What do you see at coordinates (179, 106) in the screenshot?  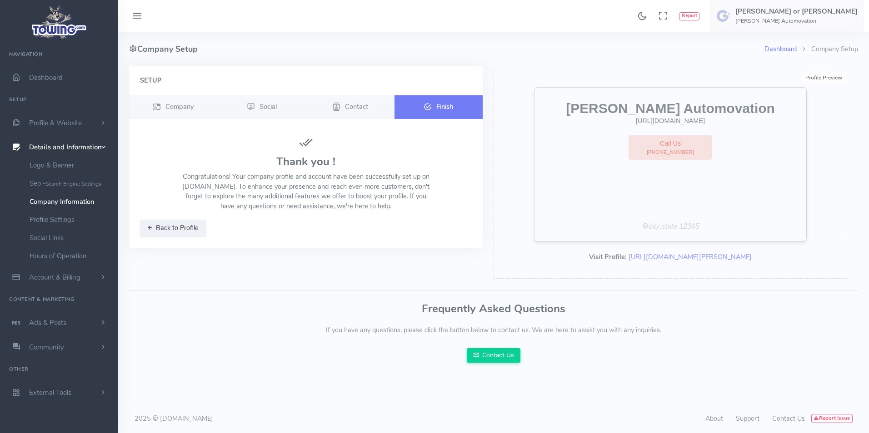 I see `span: Company` at bounding box center [179, 106].